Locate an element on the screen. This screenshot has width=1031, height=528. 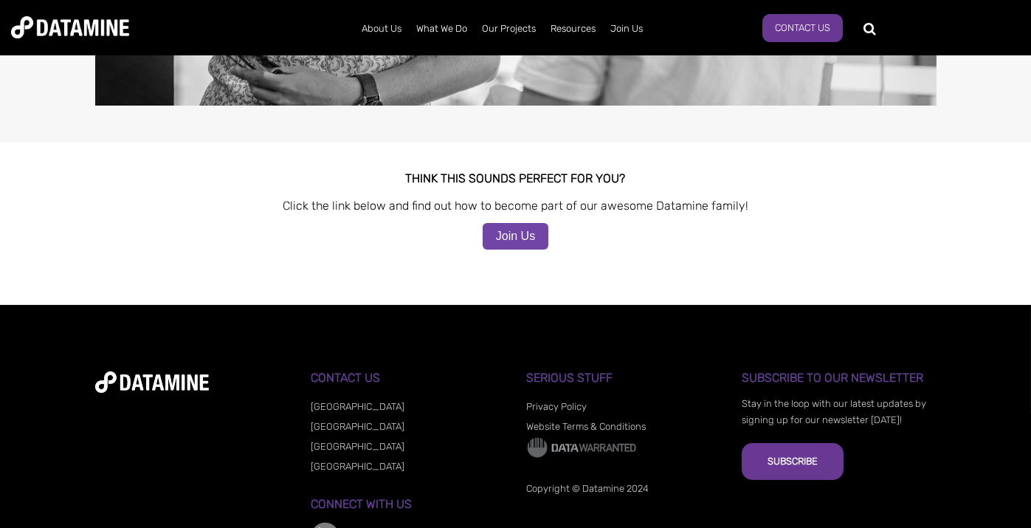
h3: Serious Stuff is located at coordinates (623, 378).